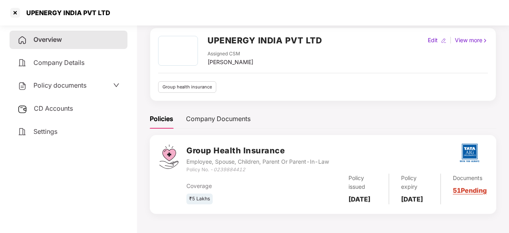 This screenshot has height=233, width=509. Describe the element at coordinates (485, 41) in the screenshot. I see `img: rightIcon` at that location.